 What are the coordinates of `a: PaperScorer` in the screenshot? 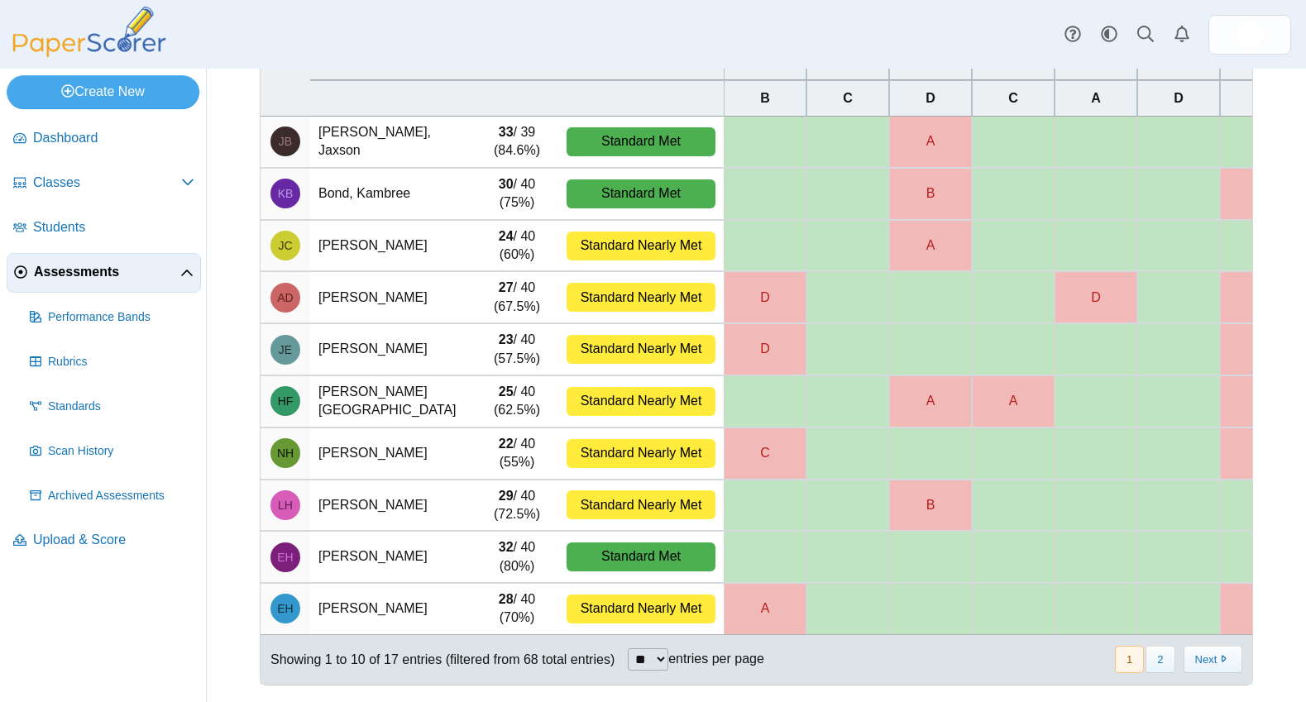 It's located at (89, 52).